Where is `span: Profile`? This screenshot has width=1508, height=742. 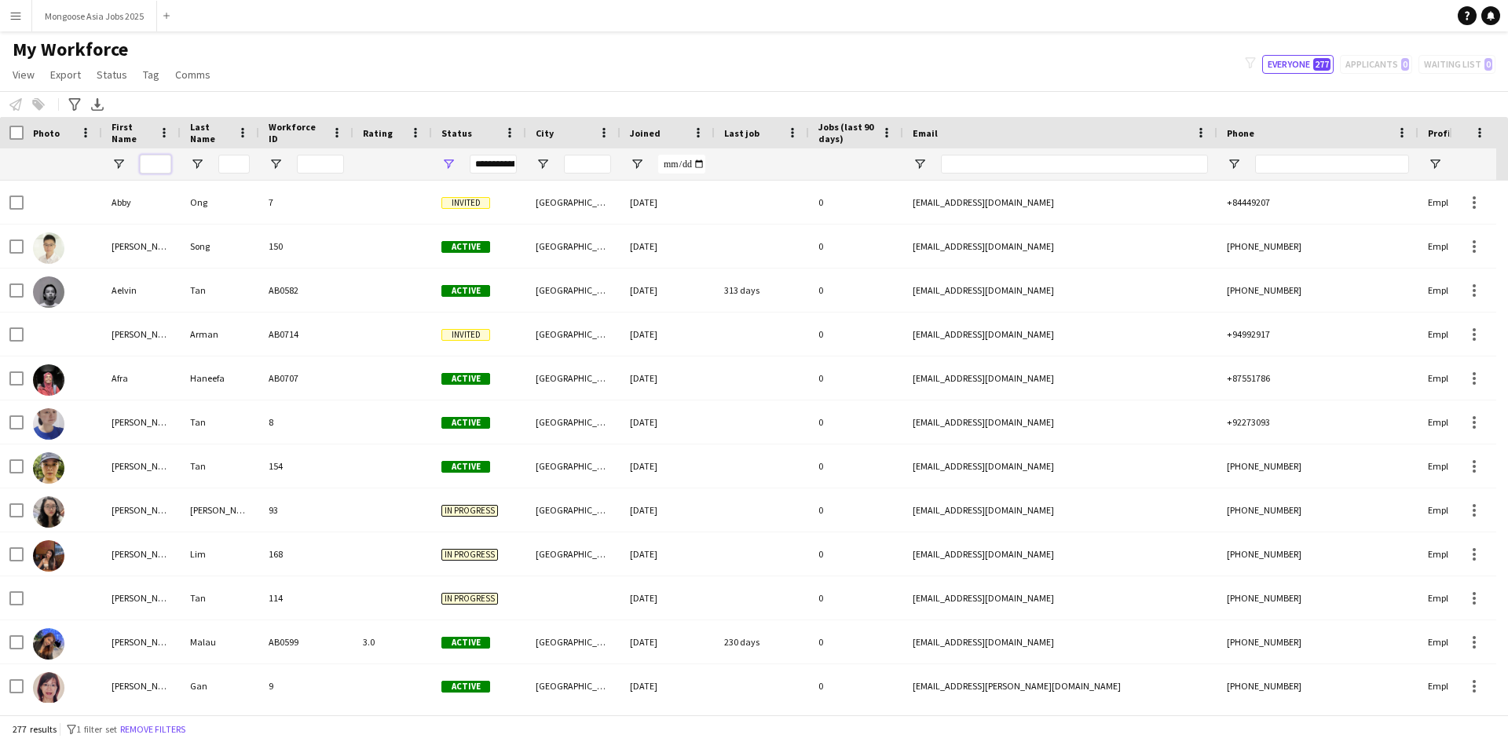 span: Profile is located at coordinates (1443, 133).